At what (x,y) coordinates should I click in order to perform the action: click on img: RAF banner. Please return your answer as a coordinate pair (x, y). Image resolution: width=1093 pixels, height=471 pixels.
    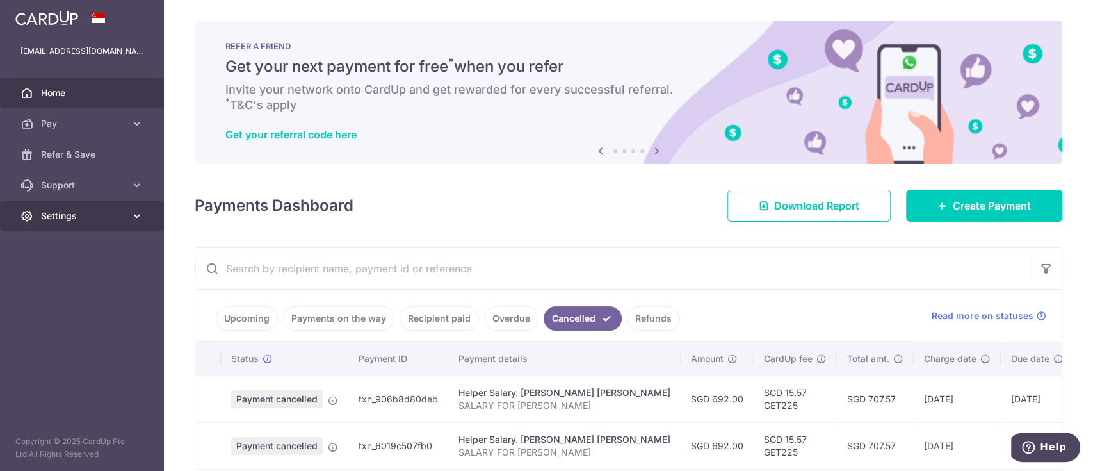
    Looking at the image, I should click on (628, 92).